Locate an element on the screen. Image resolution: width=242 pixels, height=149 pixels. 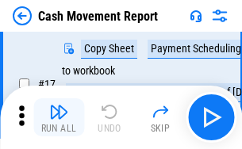
div: to workbook is located at coordinates (88, 71).